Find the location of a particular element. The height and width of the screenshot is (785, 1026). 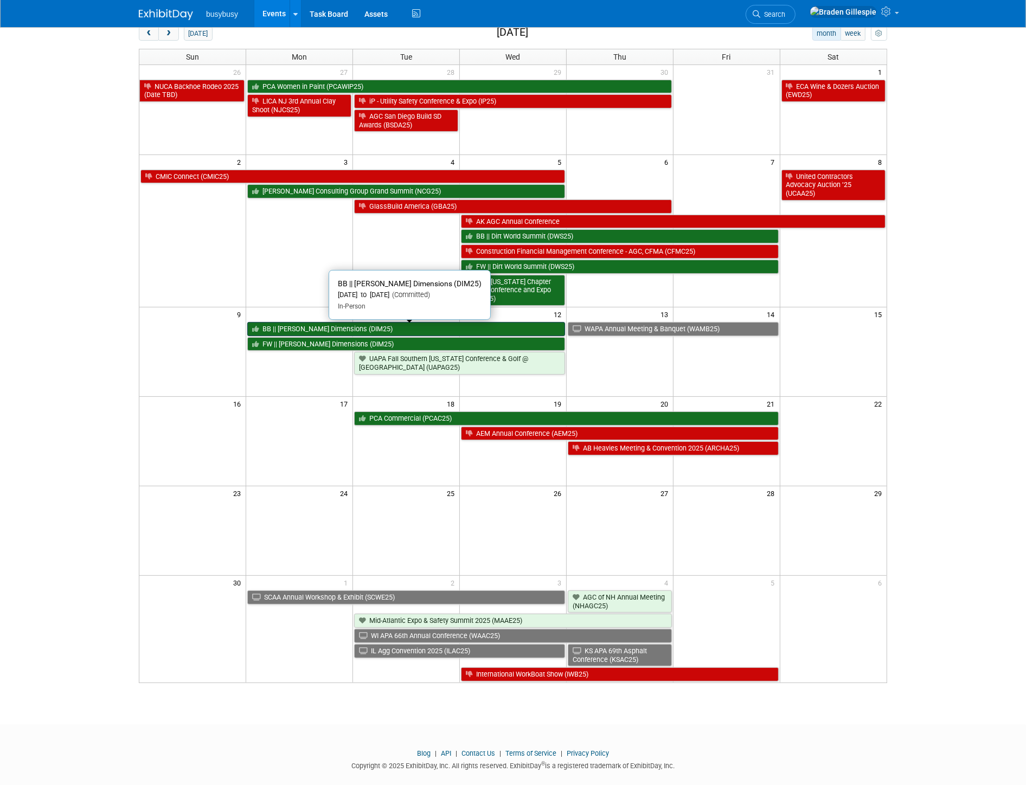

a: BB || Dirt World Summit (DWS25) is located at coordinates (620, 236).